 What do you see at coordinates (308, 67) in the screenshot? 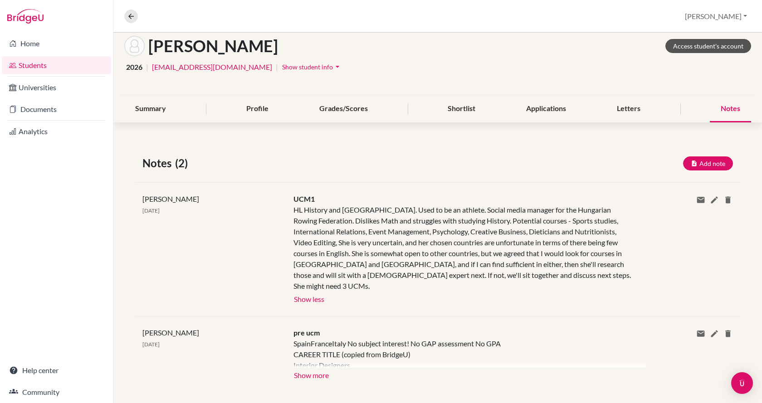
I see `span: Show student info` at bounding box center [308, 67].